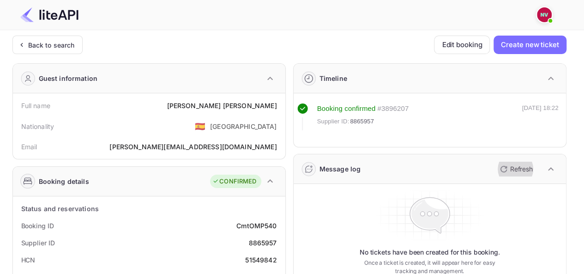  What do you see at coordinates (430, 252) in the screenshot?
I see `p: No tickets have been created for this booking.` at bounding box center [430, 252].